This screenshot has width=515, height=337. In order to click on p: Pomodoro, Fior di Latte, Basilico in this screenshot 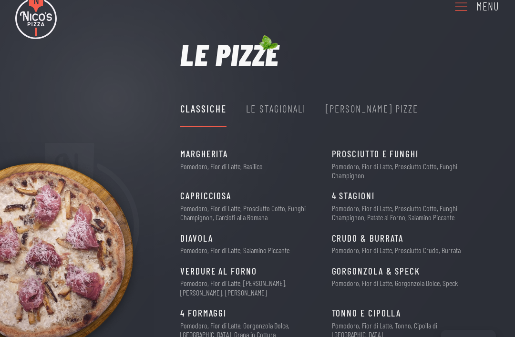, I will do `click(221, 166)`.